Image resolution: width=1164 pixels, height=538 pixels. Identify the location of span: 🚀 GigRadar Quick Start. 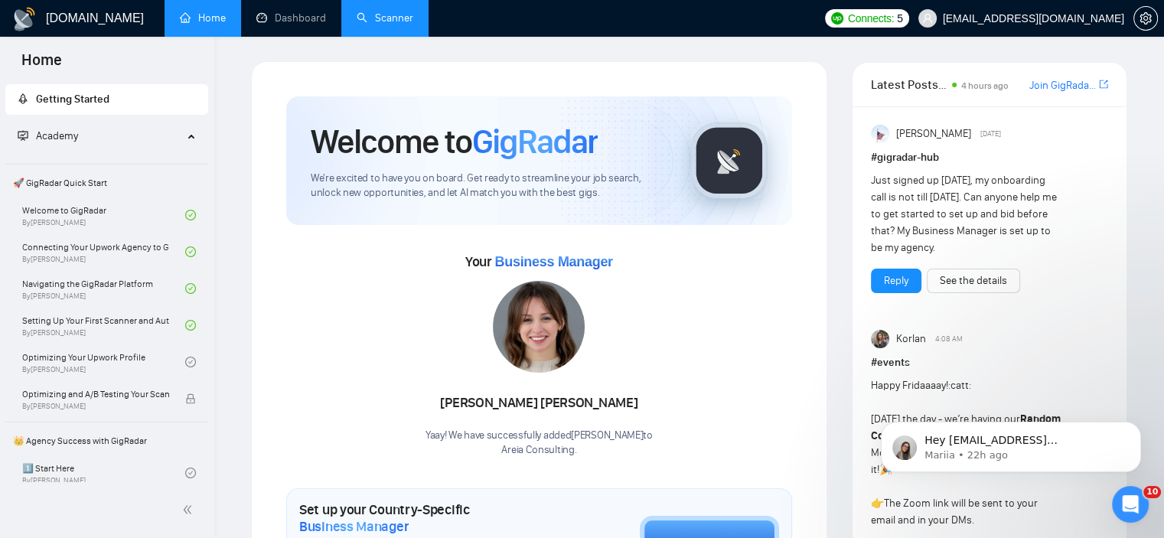
(106, 183).